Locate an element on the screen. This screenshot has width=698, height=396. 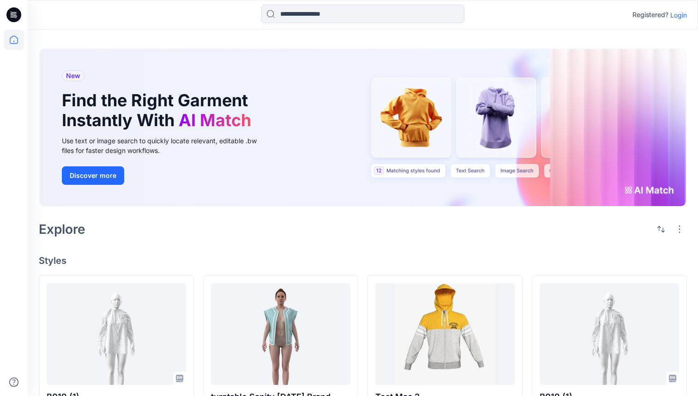
p: Registered? is located at coordinates (650, 15).